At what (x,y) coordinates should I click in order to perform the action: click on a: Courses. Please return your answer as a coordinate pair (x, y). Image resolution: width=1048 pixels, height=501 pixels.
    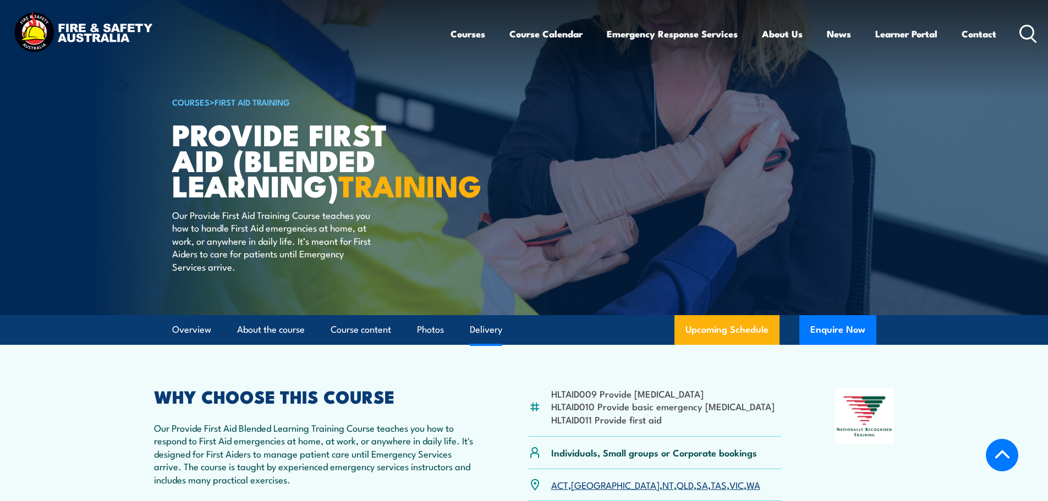
    Looking at the image, I should click on (468, 34).